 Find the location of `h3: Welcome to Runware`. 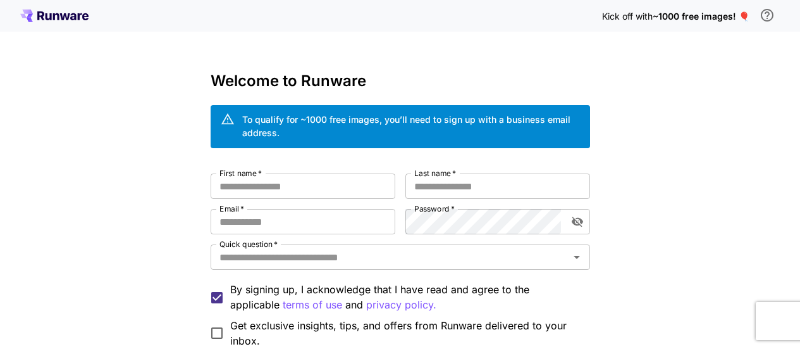

h3: Welcome to Runware is located at coordinates (400, 81).